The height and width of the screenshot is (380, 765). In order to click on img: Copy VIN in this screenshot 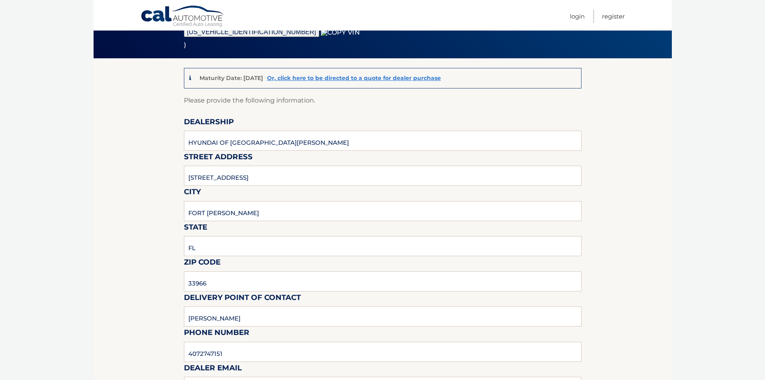, I will do `click(340, 33)`.